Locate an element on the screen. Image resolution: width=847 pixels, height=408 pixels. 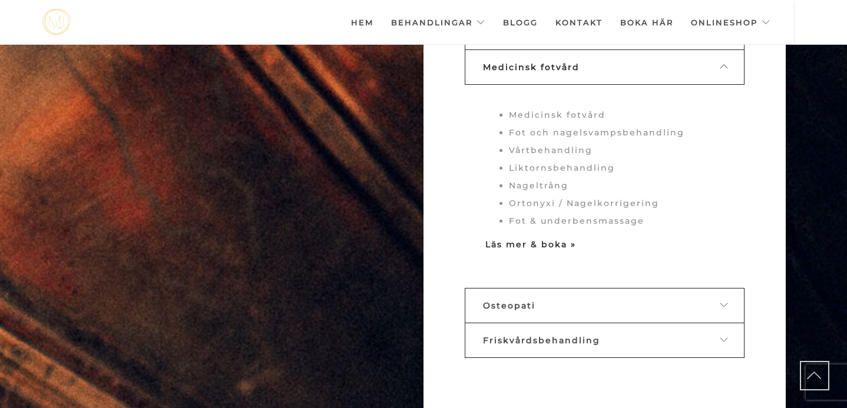
img: mjstudio is located at coordinates (56, 22).